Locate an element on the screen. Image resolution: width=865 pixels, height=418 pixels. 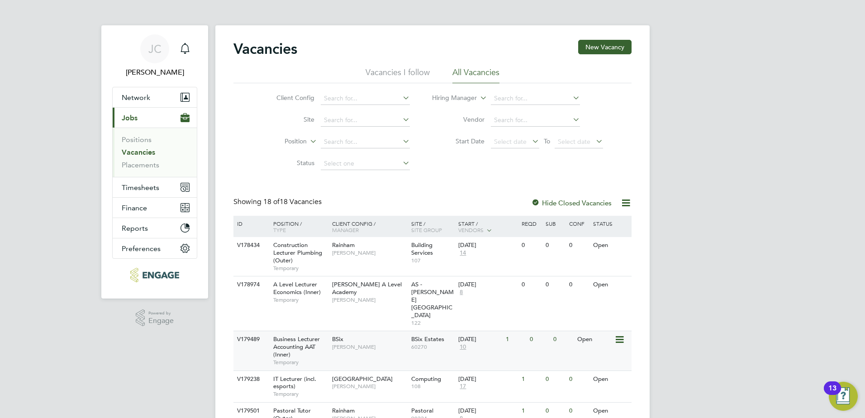
button: Open Resource Center, 13 new notifications is located at coordinates (843, 396).